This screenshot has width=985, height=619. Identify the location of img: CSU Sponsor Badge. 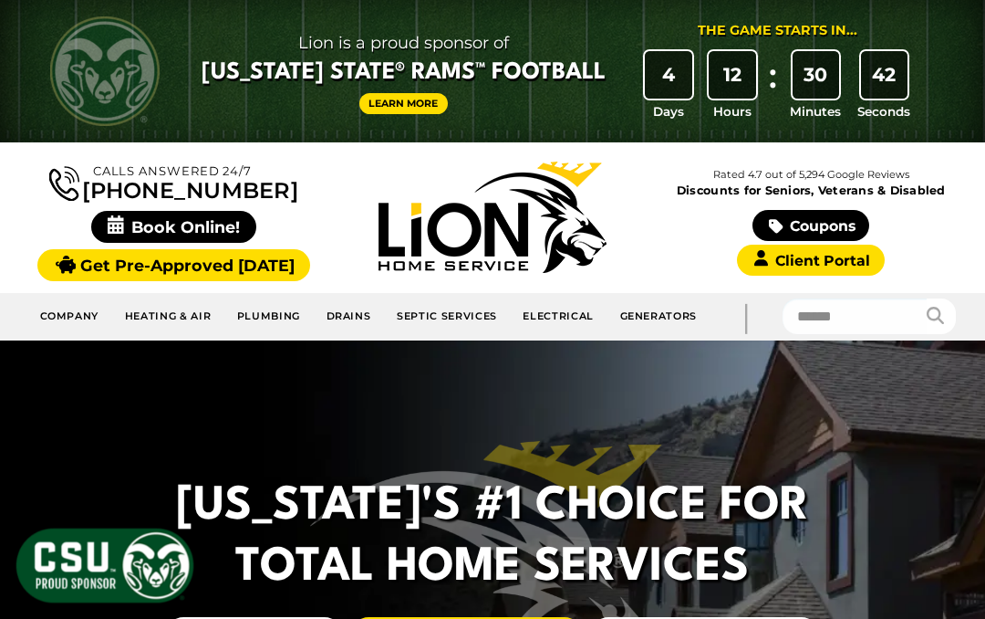
(105, 565).